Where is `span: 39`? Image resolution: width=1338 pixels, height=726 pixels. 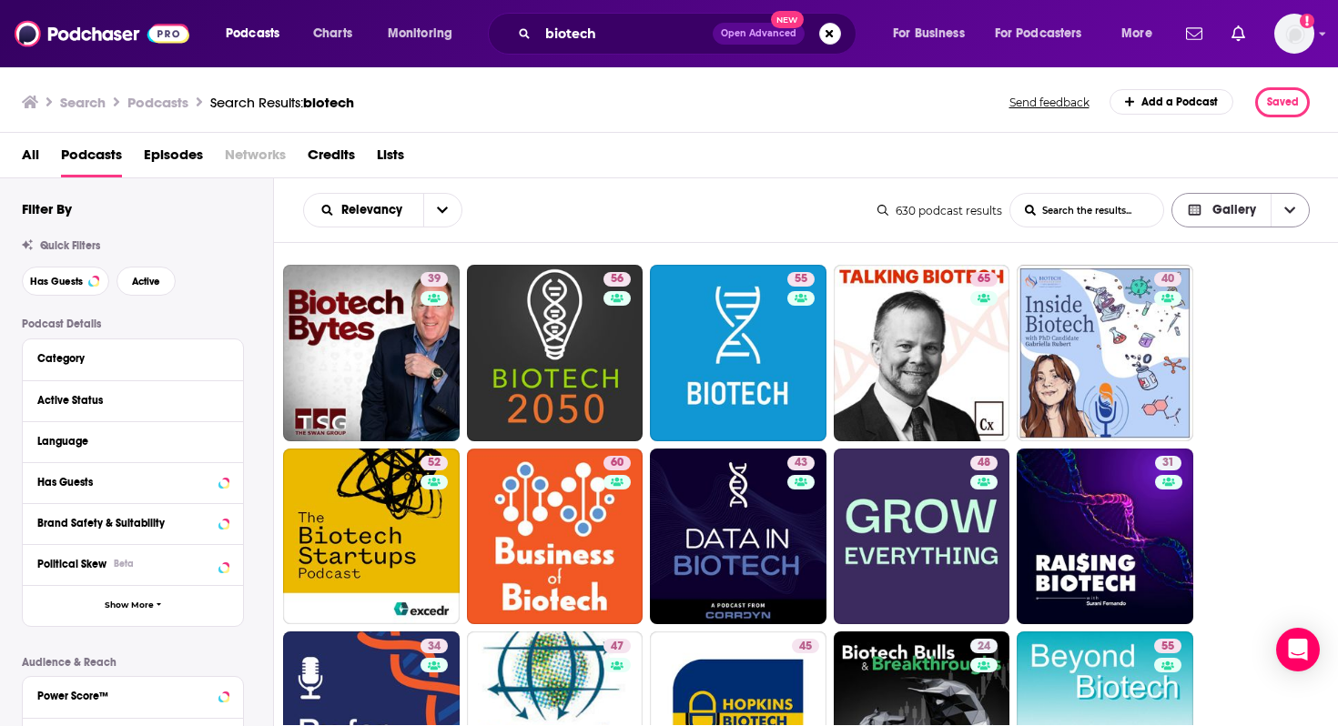
span: 39 is located at coordinates (434, 279).